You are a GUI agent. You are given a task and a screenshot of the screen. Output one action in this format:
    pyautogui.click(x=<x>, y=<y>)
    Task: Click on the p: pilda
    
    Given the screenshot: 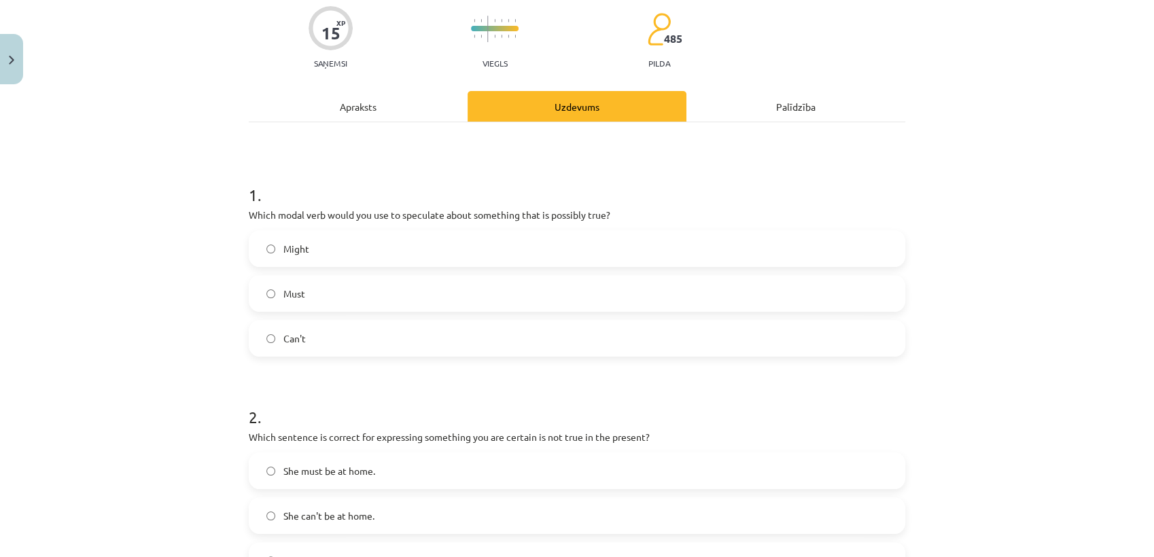 What is the action you would take?
    pyautogui.click(x=659, y=63)
    